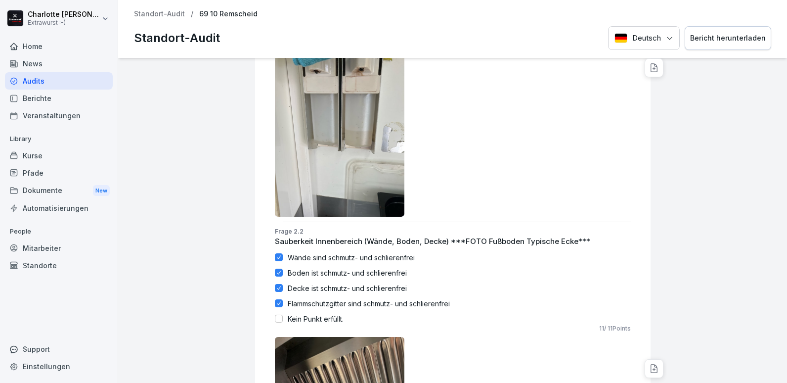 This screenshot has width=787, height=383. What do you see at coordinates (315, 318) in the screenshot?
I see `p: Kein Punkt erfüllt.` at bounding box center [315, 318].